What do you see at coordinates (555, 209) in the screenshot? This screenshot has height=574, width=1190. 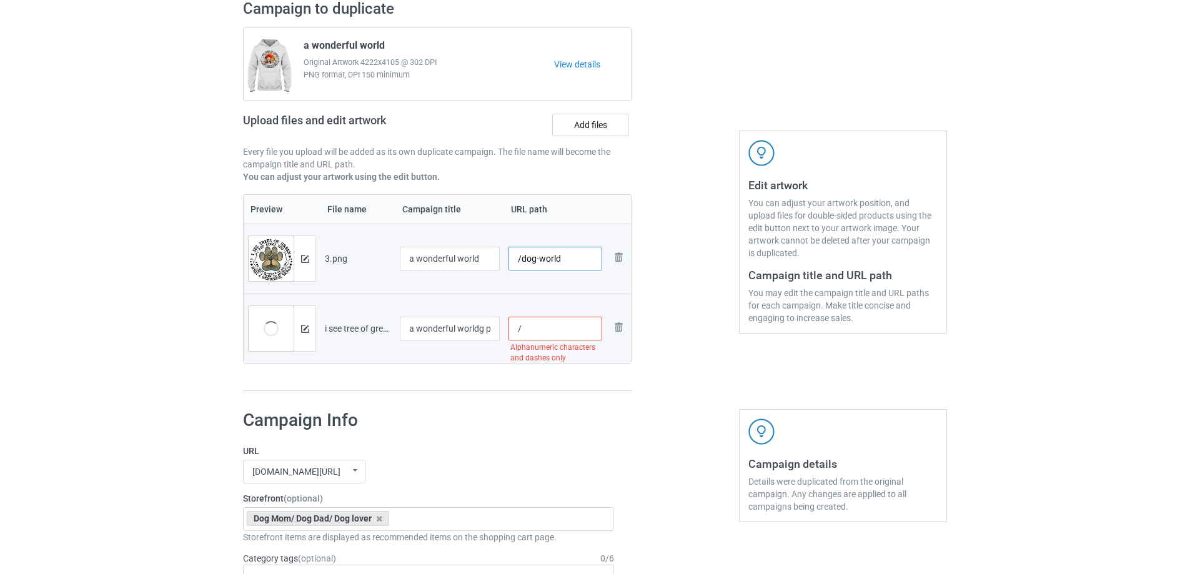 I see `th: URL path` at bounding box center [555, 209].